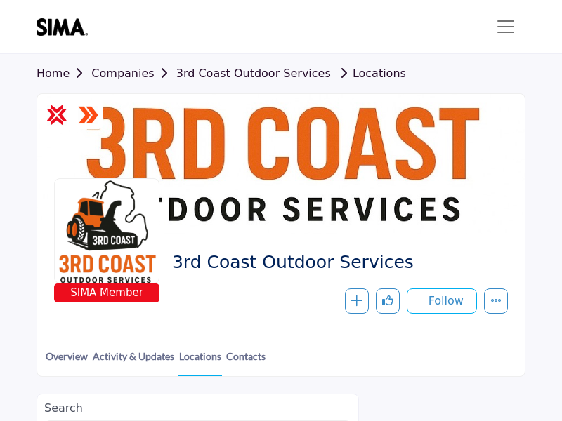  What do you see at coordinates (388, 301) in the screenshot?
I see `button: Like` at bounding box center [388, 301].